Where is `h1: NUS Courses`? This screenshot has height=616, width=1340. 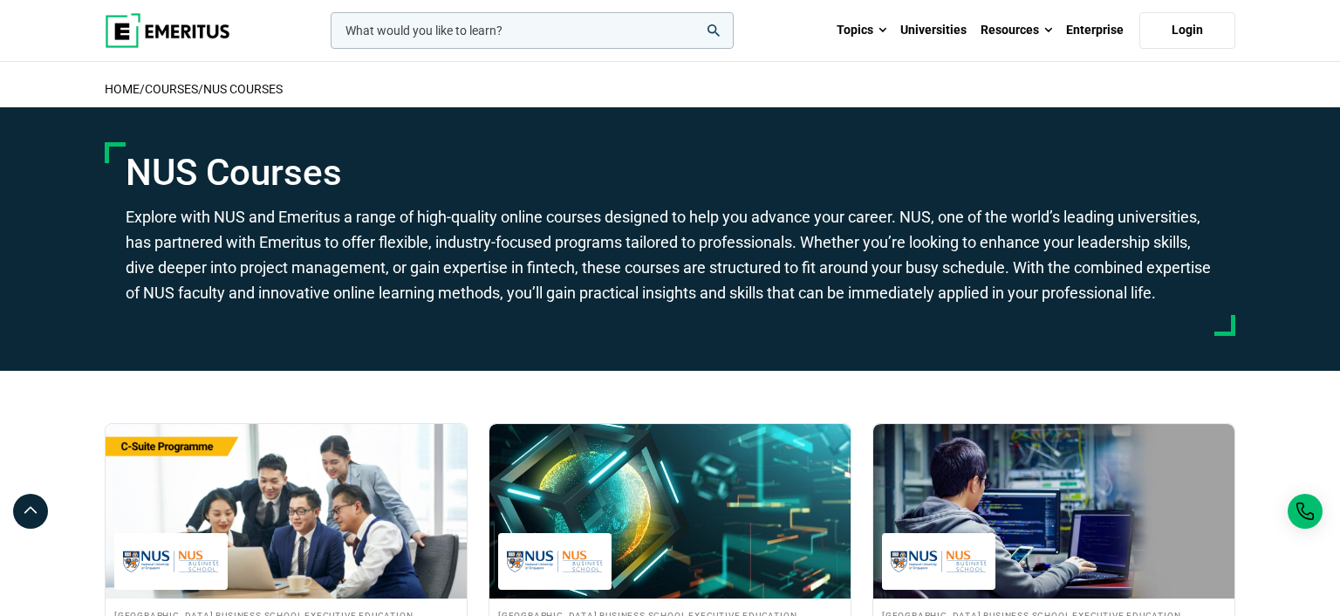 h1: NUS Courses is located at coordinates (670, 173).